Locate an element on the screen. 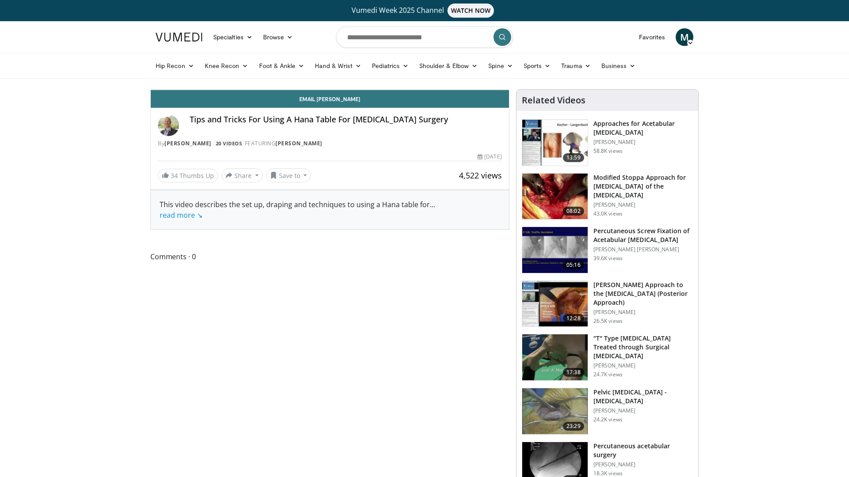 This screenshot has height=477, width=849. a: Business is located at coordinates (619, 66).